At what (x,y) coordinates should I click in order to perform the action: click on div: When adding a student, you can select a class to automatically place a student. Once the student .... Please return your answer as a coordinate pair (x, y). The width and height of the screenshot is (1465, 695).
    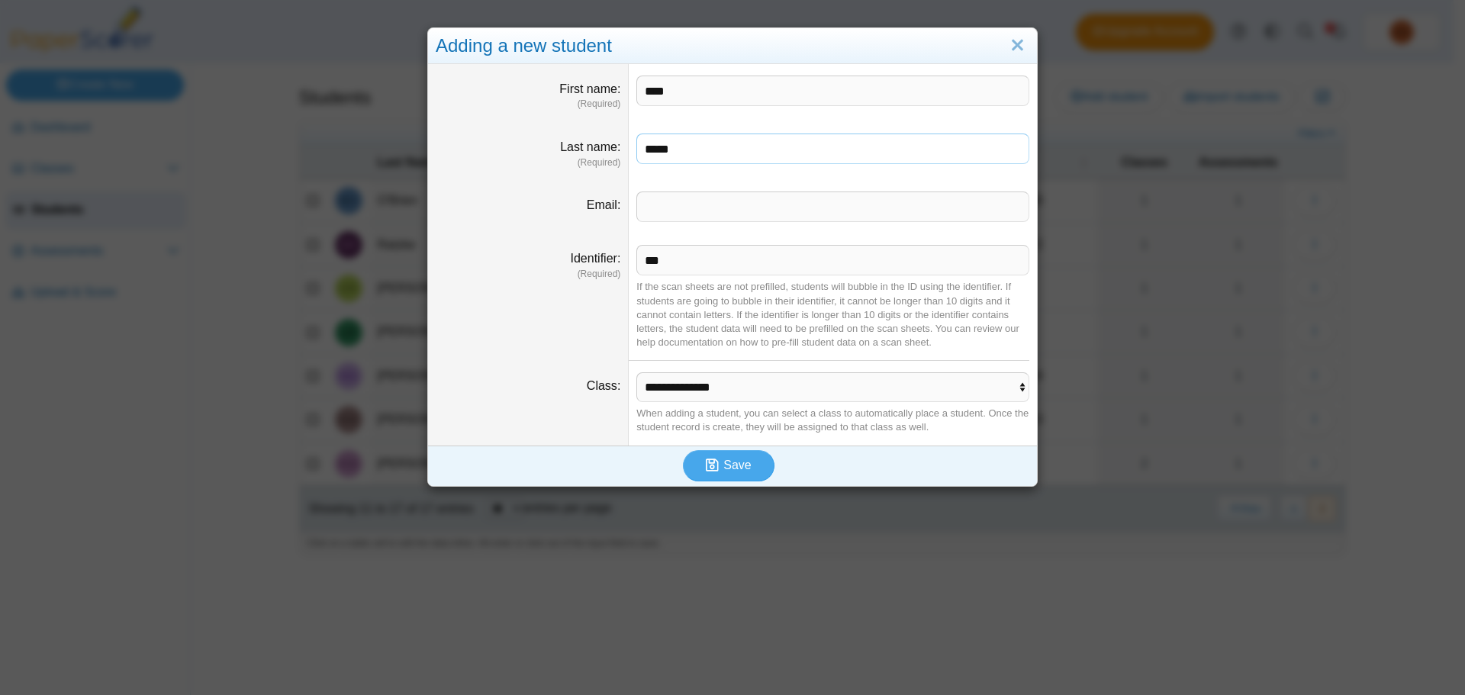
    Looking at the image, I should click on (832, 420).